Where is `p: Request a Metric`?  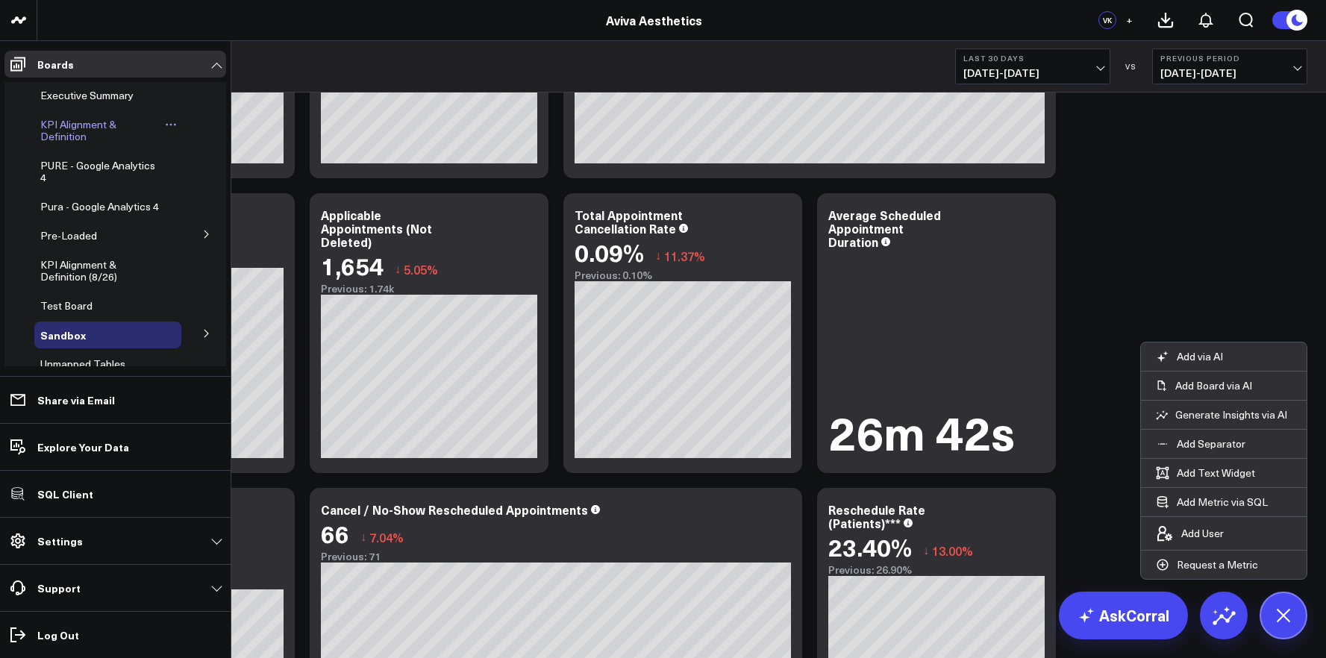 p: Request a Metric is located at coordinates (1217, 565).